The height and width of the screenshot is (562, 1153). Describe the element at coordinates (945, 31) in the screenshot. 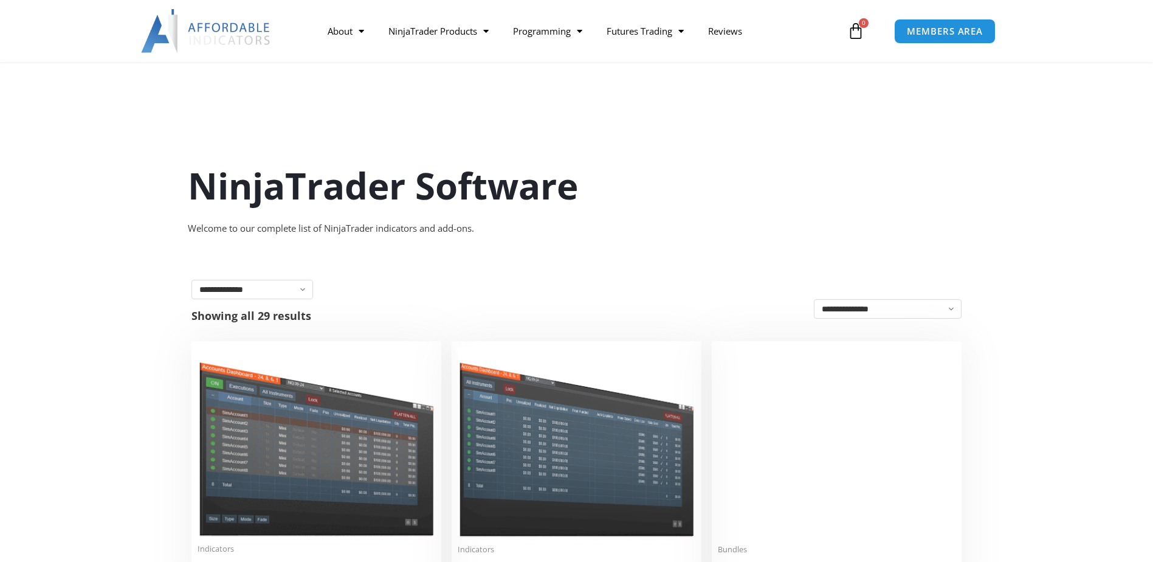

I see `span: MEMBERS AREA` at that location.